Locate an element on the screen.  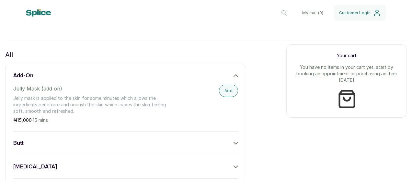
h3: butt is located at coordinates (18, 143).